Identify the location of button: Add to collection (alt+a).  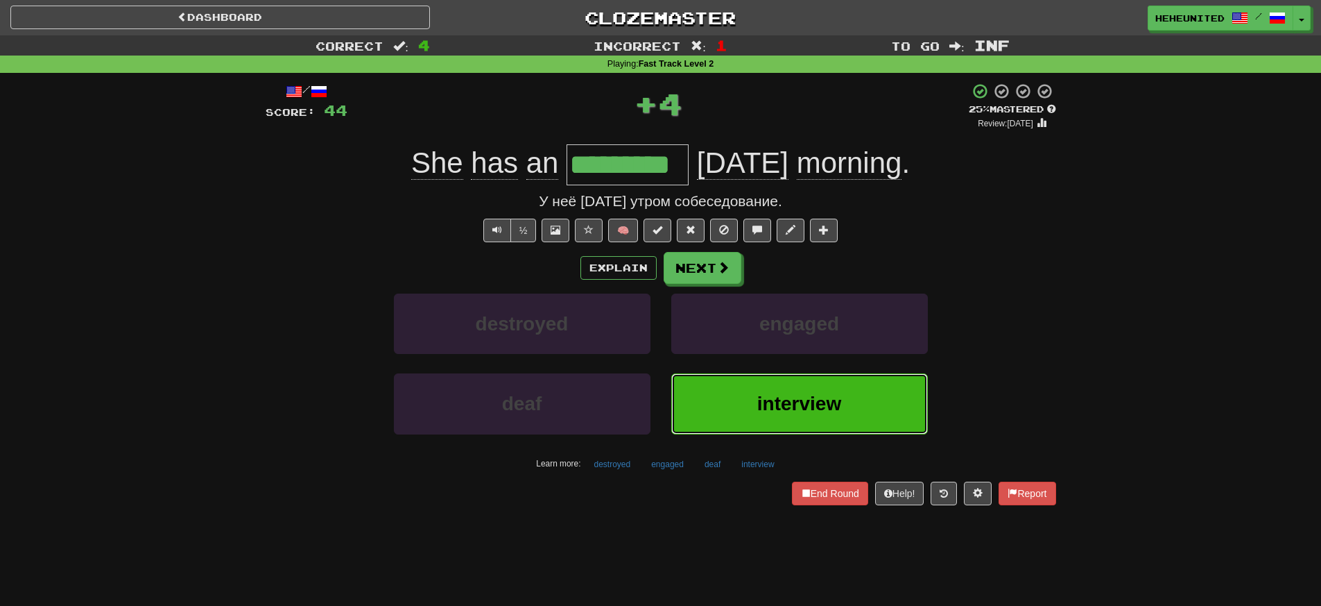
(824, 230).